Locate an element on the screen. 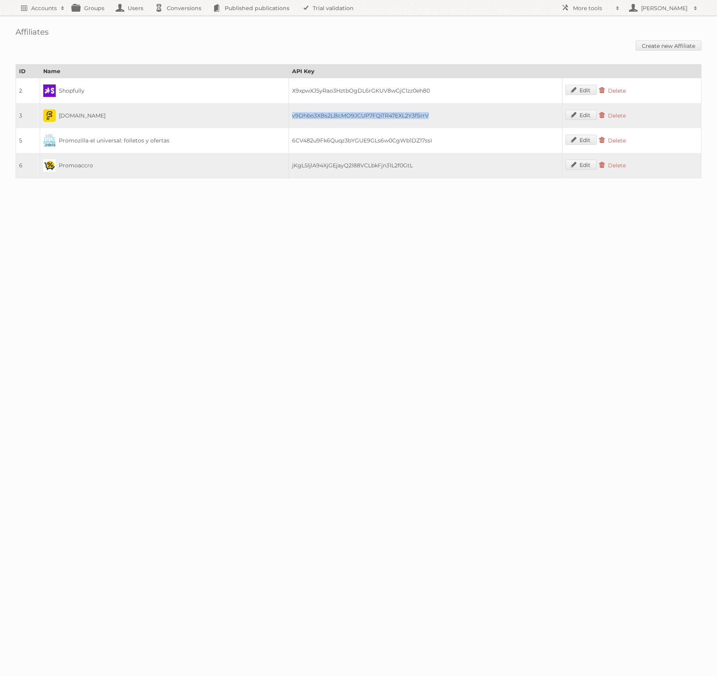 This screenshot has height=676, width=717. span: Promoaccro is located at coordinates (74, 166).